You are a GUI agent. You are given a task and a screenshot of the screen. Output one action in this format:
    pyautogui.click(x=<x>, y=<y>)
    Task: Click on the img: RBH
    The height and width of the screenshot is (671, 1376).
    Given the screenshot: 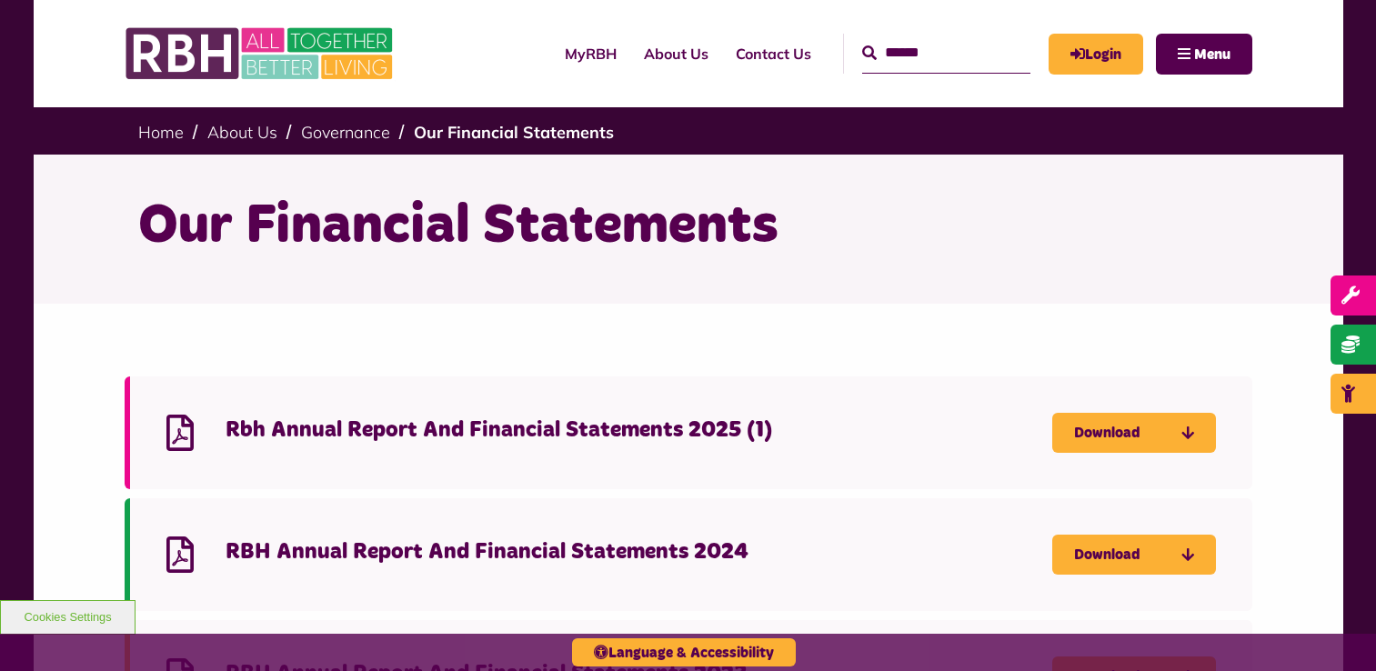 What is the action you would take?
    pyautogui.click(x=261, y=54)
    